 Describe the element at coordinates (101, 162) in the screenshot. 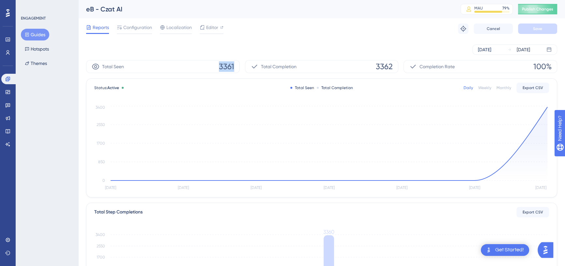

I see `tspan: 850` at that location.